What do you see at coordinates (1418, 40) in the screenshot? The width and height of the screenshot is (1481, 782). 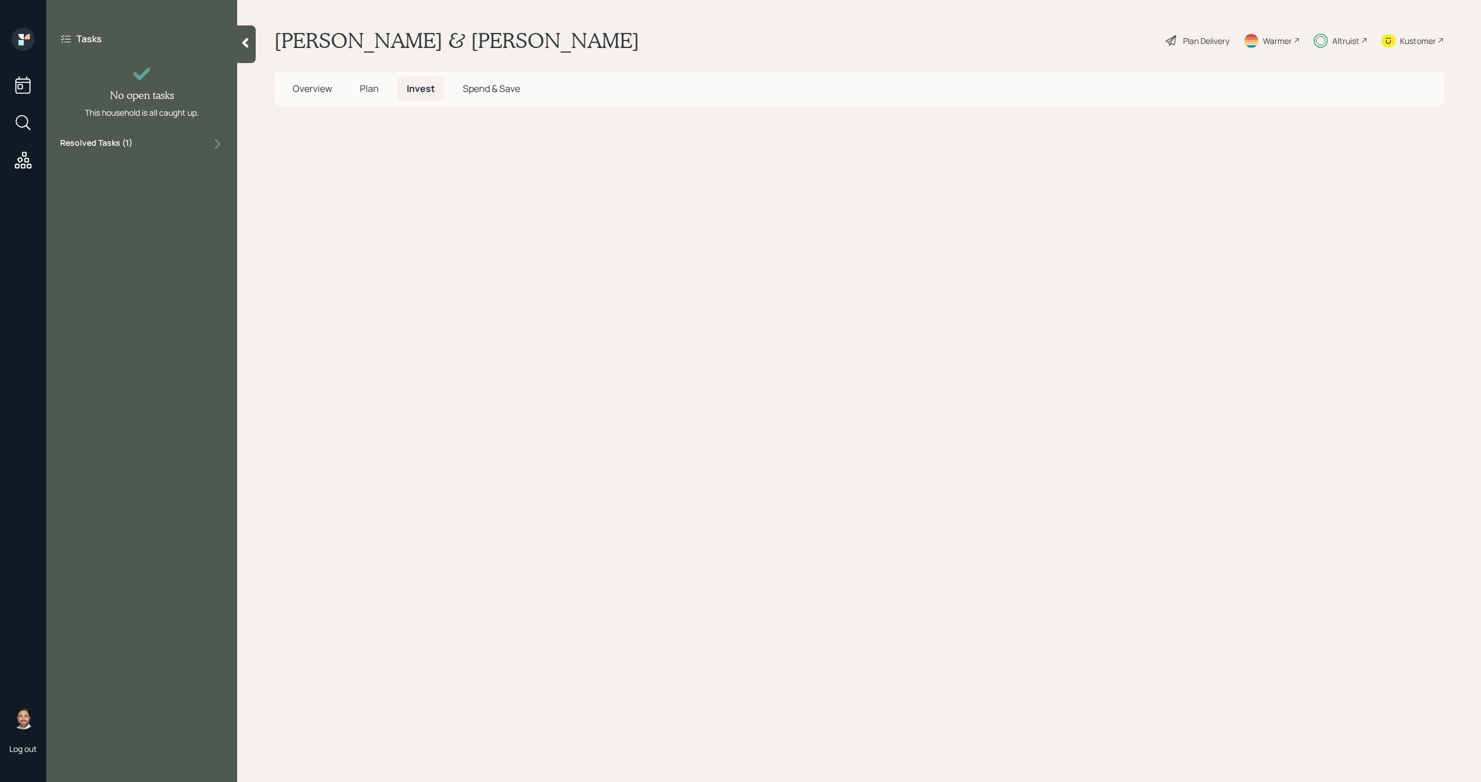 I see `div: Kustomer` at bounding box center [1418, 40].